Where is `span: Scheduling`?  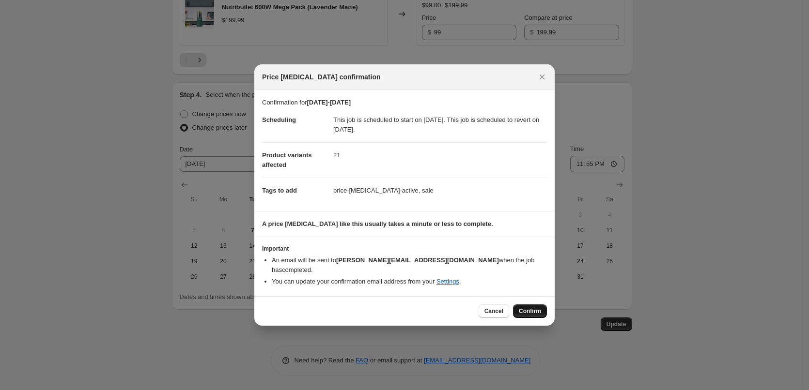 span: Scheduling is located at coordinates (279, 120).